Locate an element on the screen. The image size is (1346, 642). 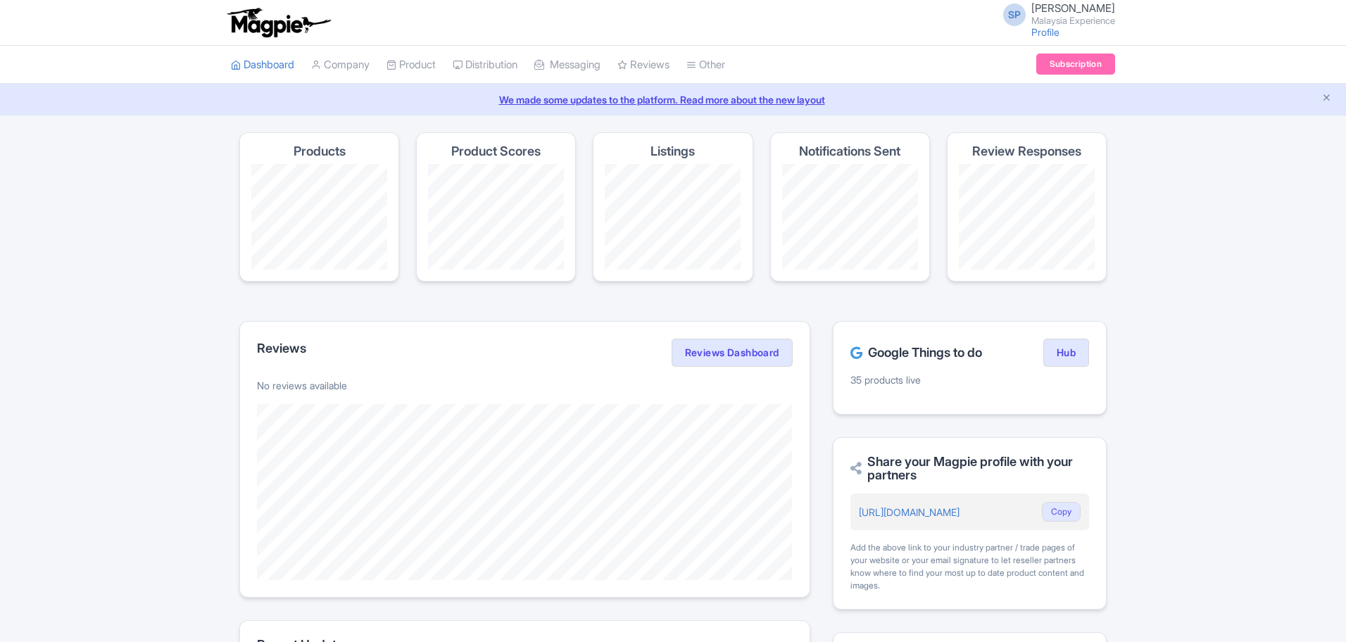
a: Company is located at coordinates (340, 65).